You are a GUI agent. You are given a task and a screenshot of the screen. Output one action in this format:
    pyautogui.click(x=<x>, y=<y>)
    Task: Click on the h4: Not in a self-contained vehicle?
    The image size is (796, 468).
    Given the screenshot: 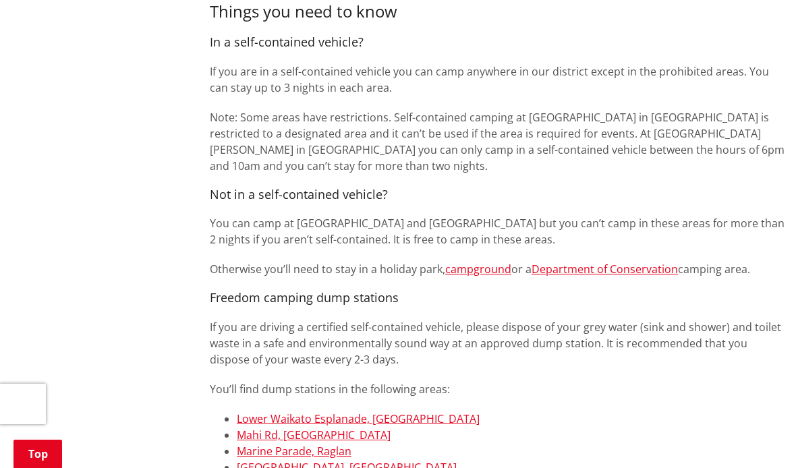 What is the action you would take?
    pyautogui.click(x=497, y=195)
    